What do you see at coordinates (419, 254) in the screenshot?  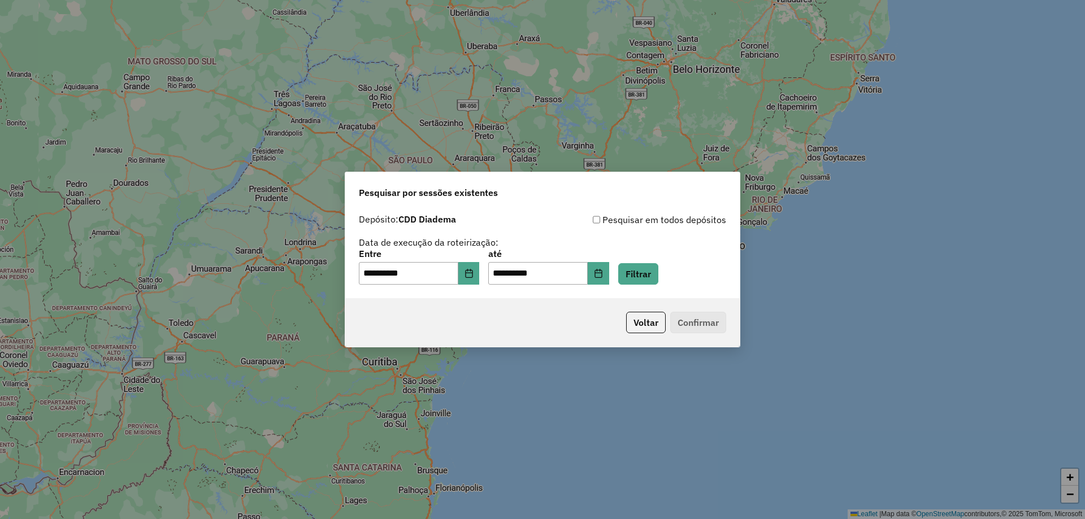 I see `label: Entre` at bounding box center [419, 254].